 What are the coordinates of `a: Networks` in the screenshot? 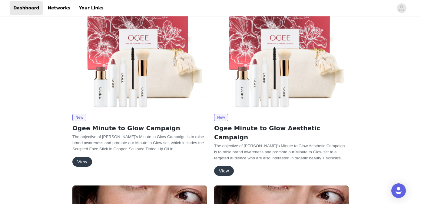 It's located at (59, 8).